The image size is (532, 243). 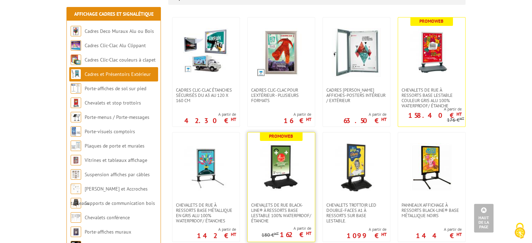 I want to click on p: 144 €, so click(x=438, y=236).